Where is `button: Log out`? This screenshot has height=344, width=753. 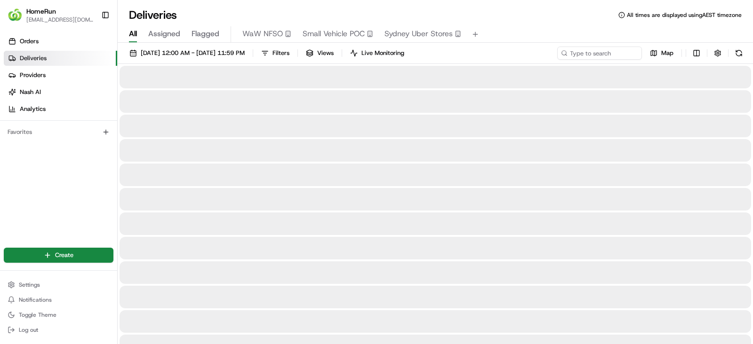
button: Log out is located at coordinates (58, 330).